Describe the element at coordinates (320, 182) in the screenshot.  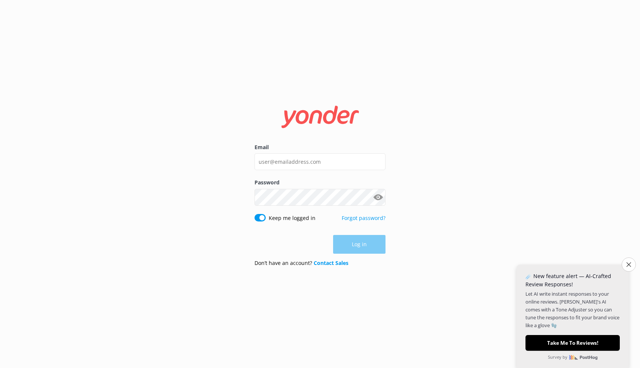
I see `label: Password` at that location.